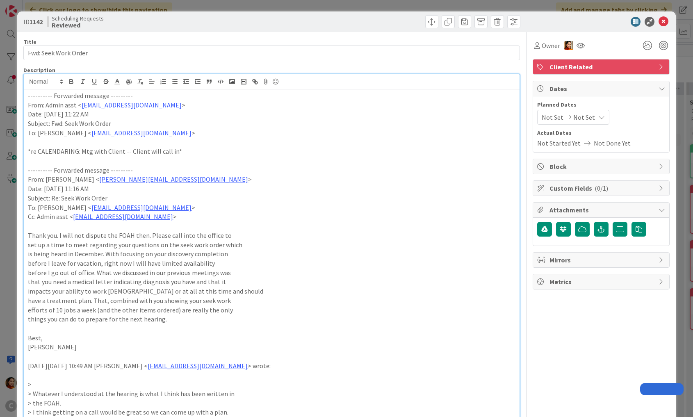 This screenshot has height=417, width=693. Describe the element at coordinates (271, 105) in the screenshot. I see `p: From: Admin asst < >` at that location.